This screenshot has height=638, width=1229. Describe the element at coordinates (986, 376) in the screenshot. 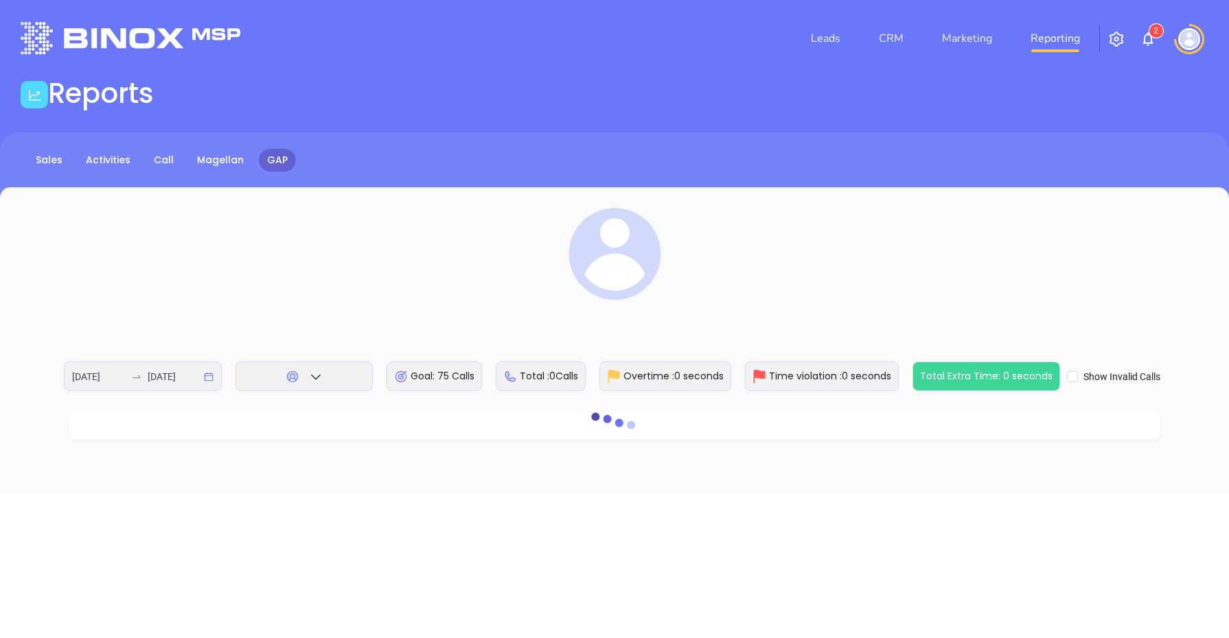

I see `div: Total Extra Time: 0 seconds` at that location.